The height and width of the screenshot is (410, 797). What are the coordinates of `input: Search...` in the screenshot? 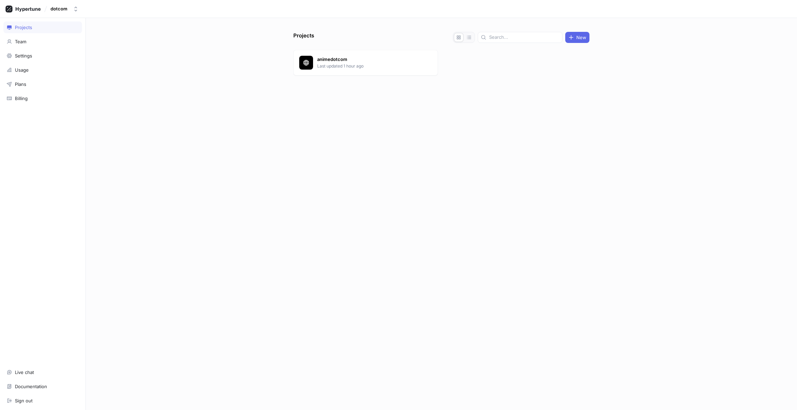 It's located at (524, 37).